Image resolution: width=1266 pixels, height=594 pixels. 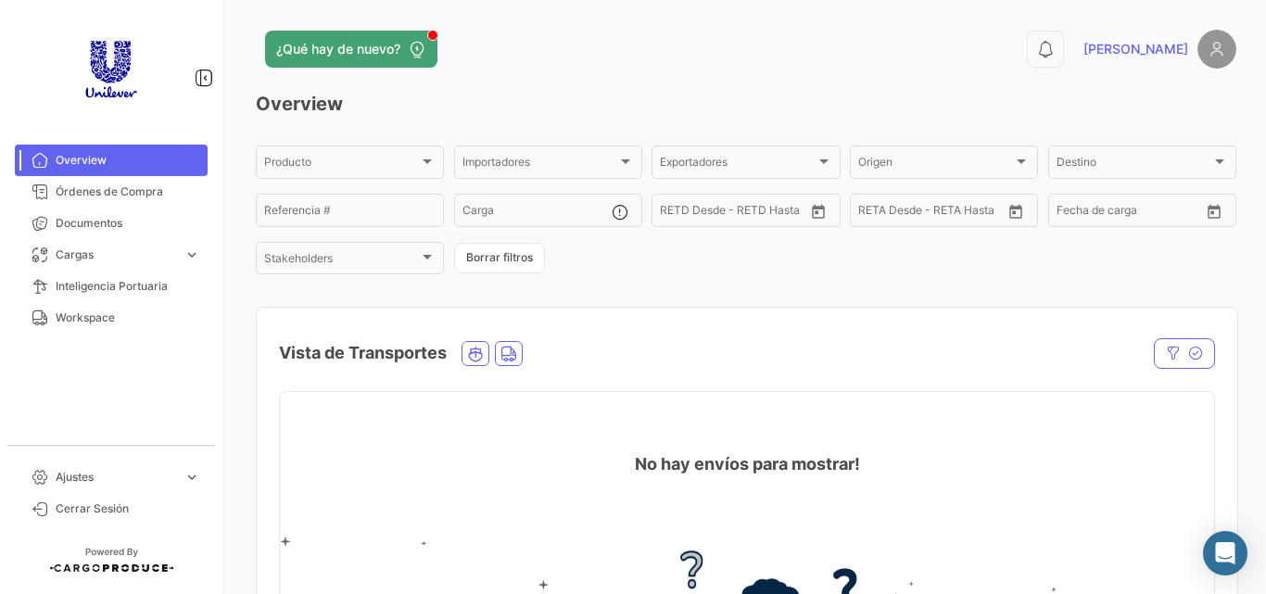 What do you see at coordinates (500, 258) in the screenshot?
I see `button: Borrar filtros` at bounding box center [500, 258].